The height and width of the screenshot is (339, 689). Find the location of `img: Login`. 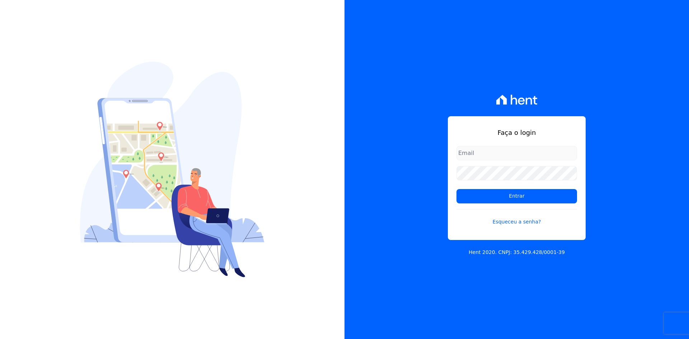

img: Login is located at coordinates (172, 169).